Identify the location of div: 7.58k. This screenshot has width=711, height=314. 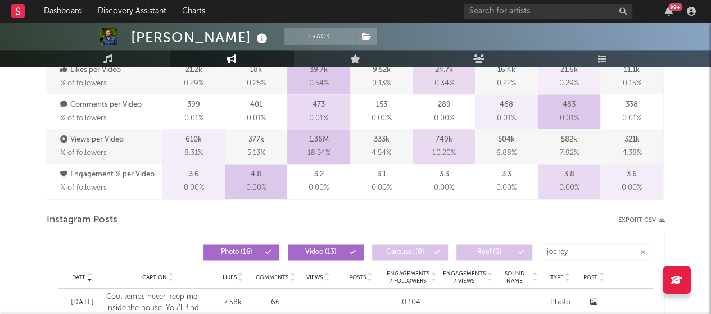
(233, 302).